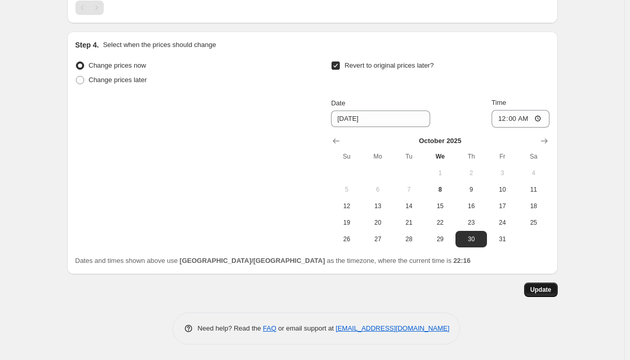 The width and height of the screenshot is (630, 360). Describe the element at coordinates (503, 173) in the screenshot. I see `button: Friday October 3 2025` at that location.